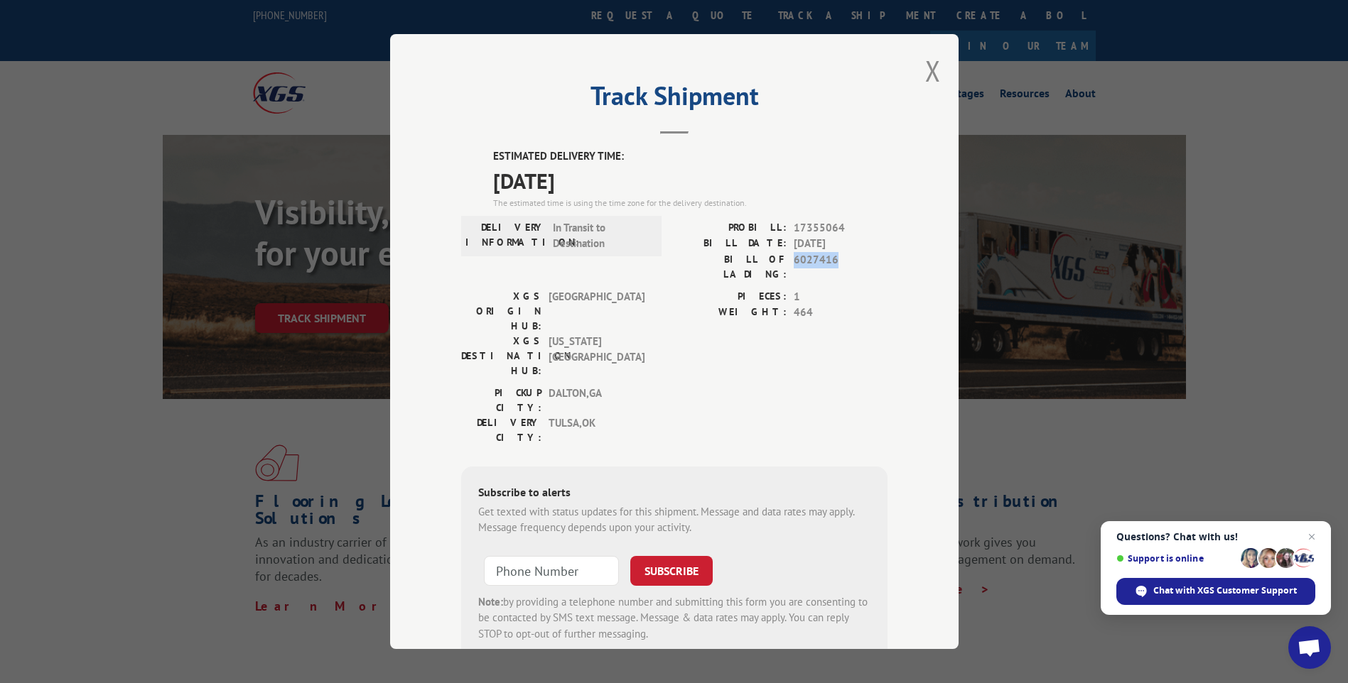 This screenshot has height=683, width=1348. I want to click on input: Phone Number, so click(551, 571).